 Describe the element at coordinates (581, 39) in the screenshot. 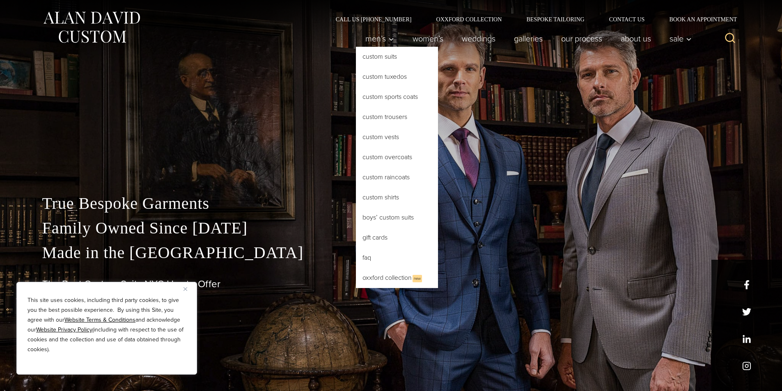

I see `a: Our Process` at that location.